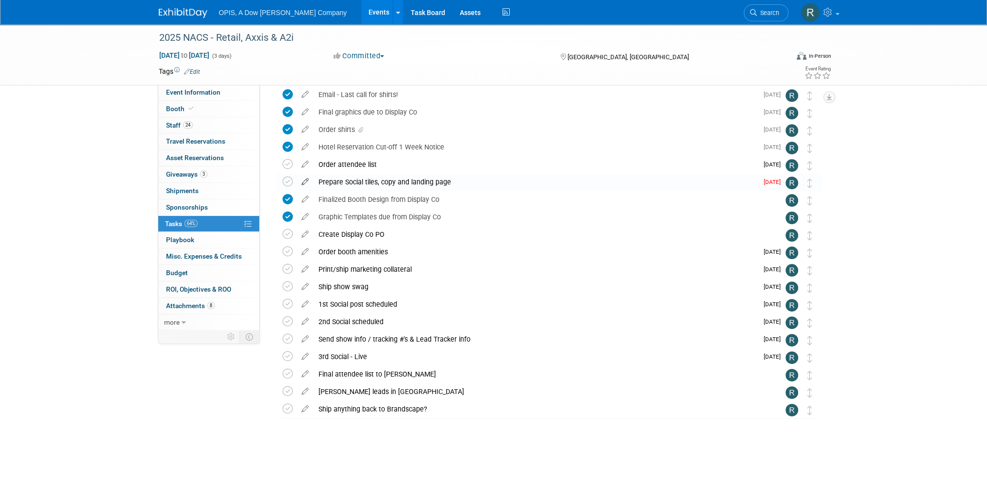  Describe the element at coordinates (211, 305) in the screenshot. I see `span: 8` at that location.